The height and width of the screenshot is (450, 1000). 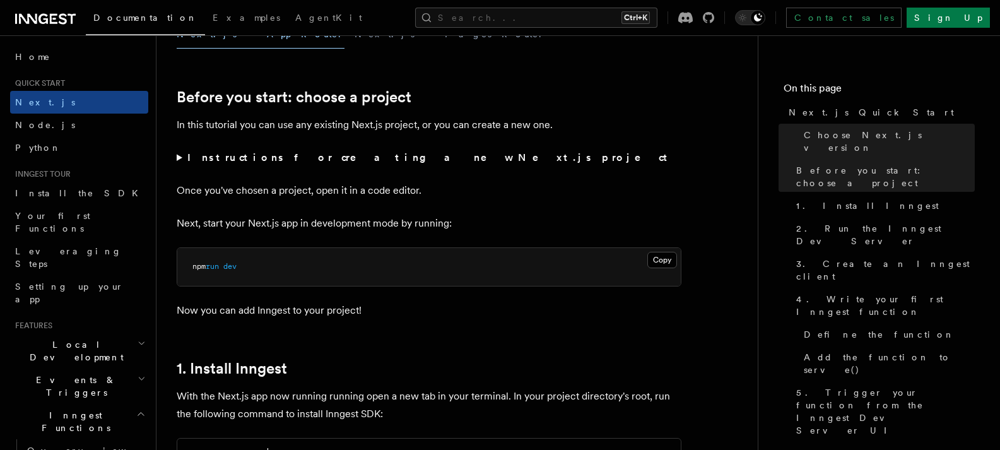 I want to click on span: 4. Write your first Inngest function, so click(x=885, y=305).